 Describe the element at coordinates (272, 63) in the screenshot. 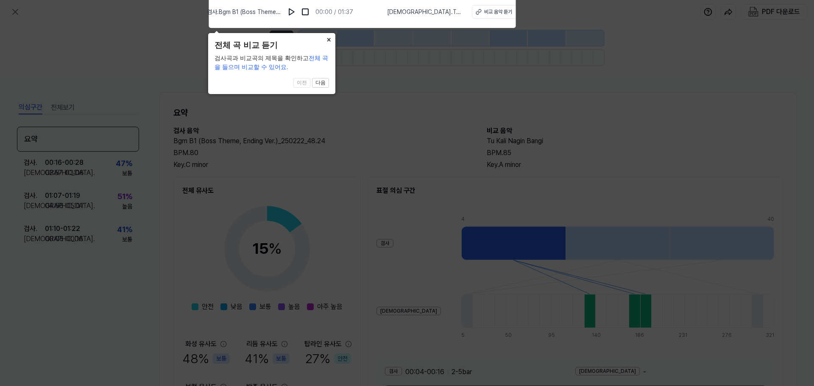

I see `div: 검사곡과 비교곡의 제목을 확인하고` at that location.